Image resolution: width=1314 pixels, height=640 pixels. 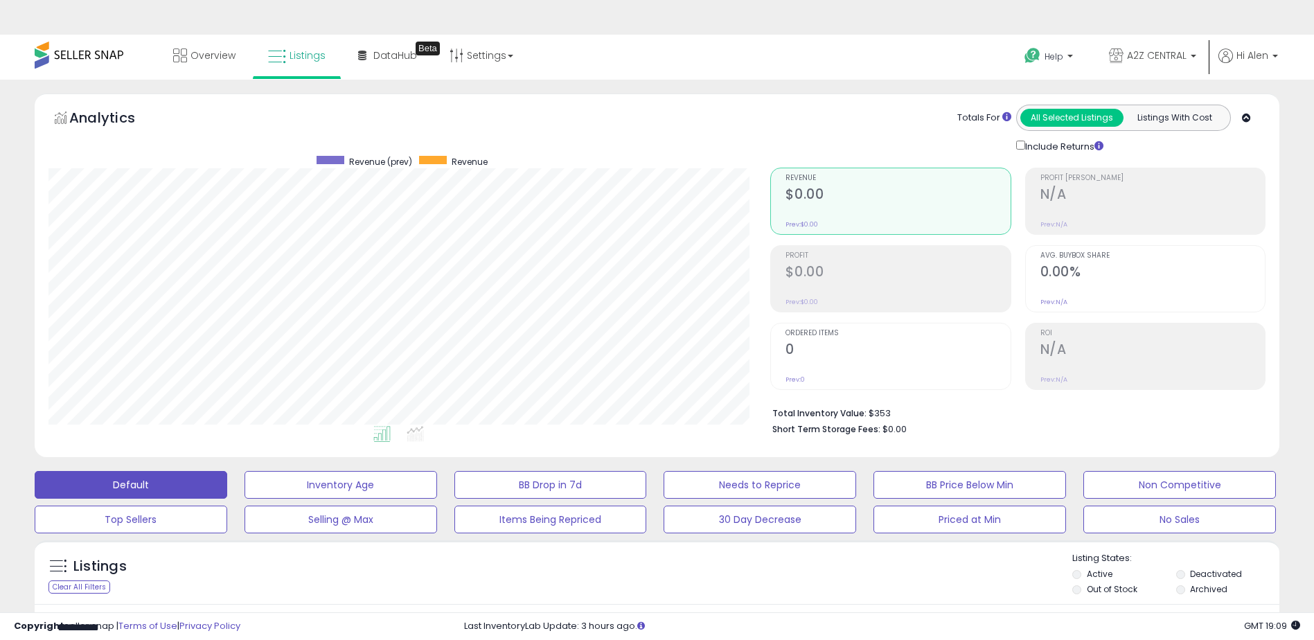 I want to click on button: Priced at Min, so click(x=970, y=520).